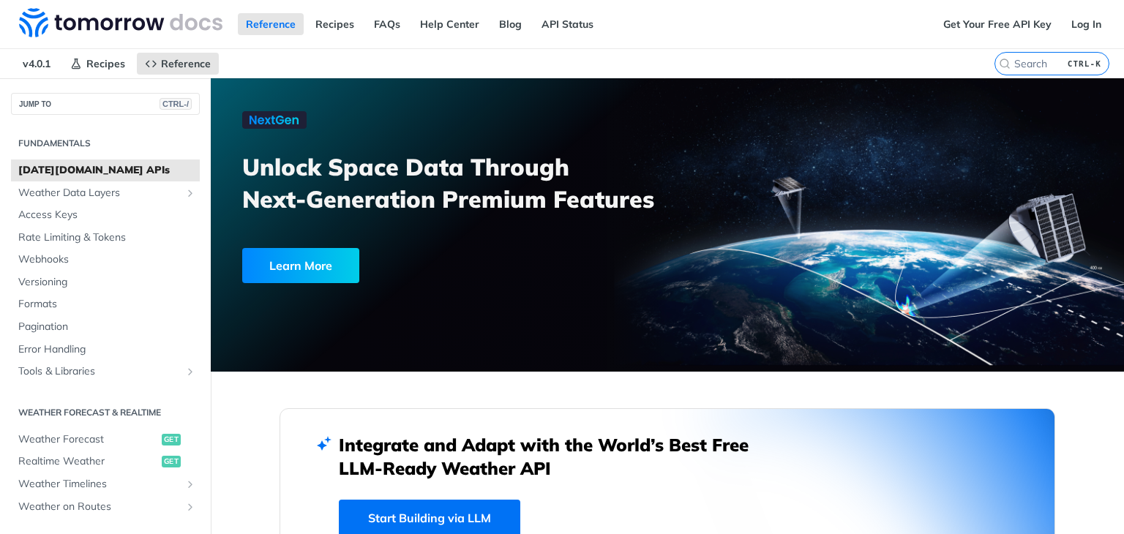 The image size is (1124, 534). I want to click on span: v4.0.1, so click(37, 64).